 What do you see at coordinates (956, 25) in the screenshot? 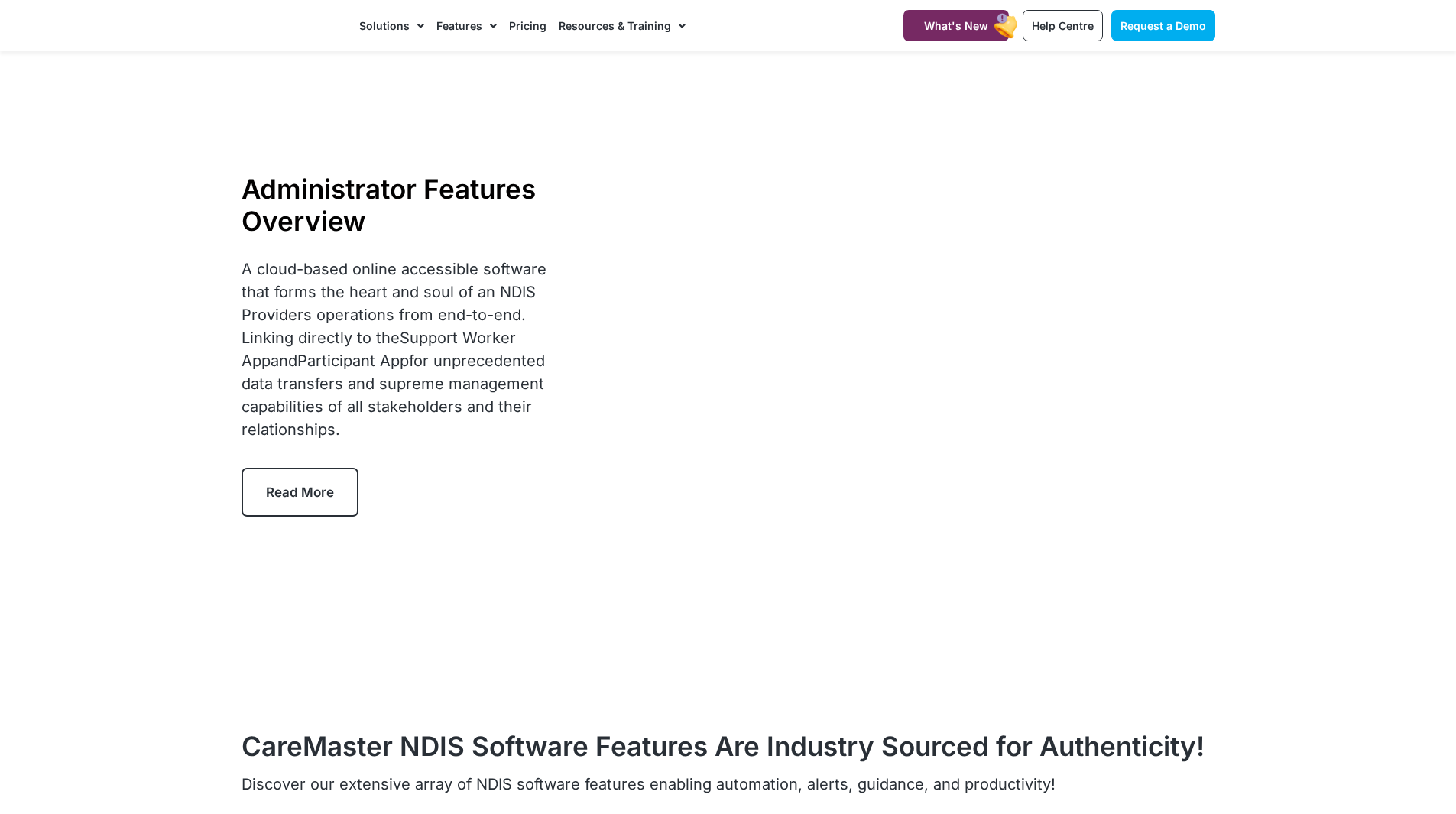
I see `a: What's New` at bounding box center [956, 25].